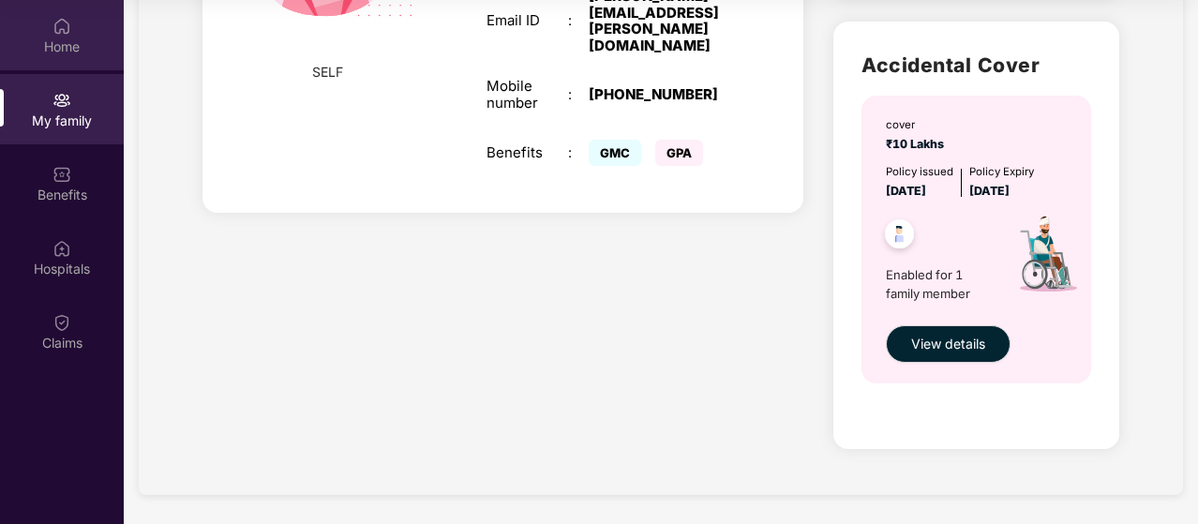 Image resolution: width=1198 pixels, height=524 pixels. Describe the element at coordinates (1046, 258) in the screenshot. I see `img: icon` at that location.